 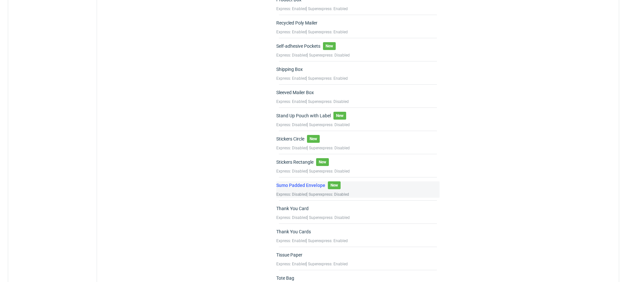 What do you see at coordinates (289, 69) in the screenshot?
I see `div: Shipping Box` at bounding box center [289, 69].